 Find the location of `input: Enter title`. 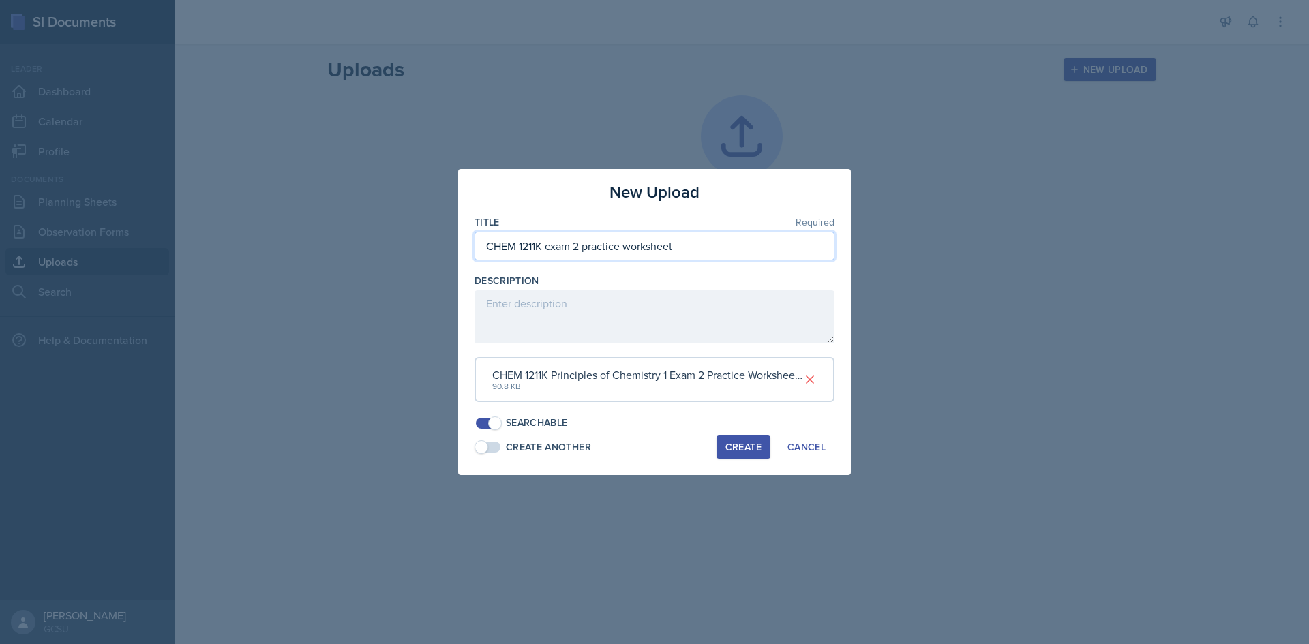

input: Enter title is located at coordinates (654, 246).